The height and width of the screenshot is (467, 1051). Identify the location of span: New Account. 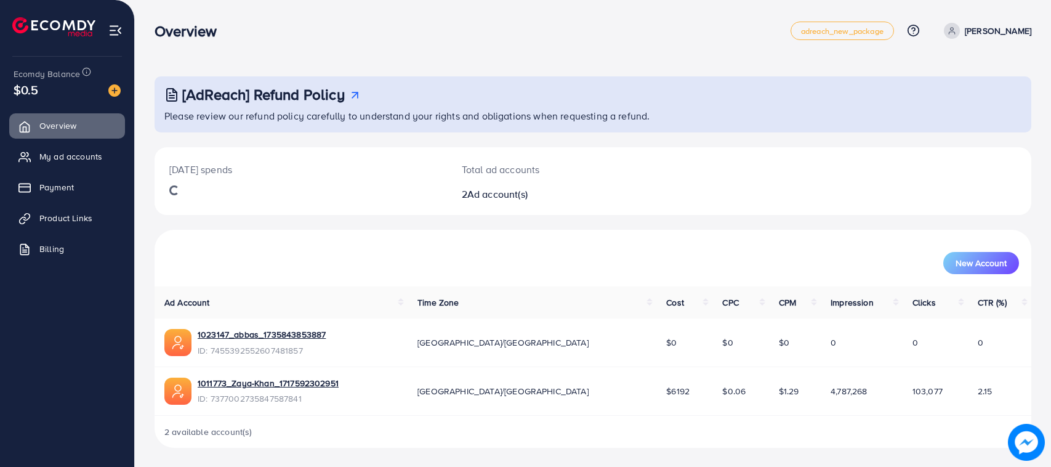
(981, 263).